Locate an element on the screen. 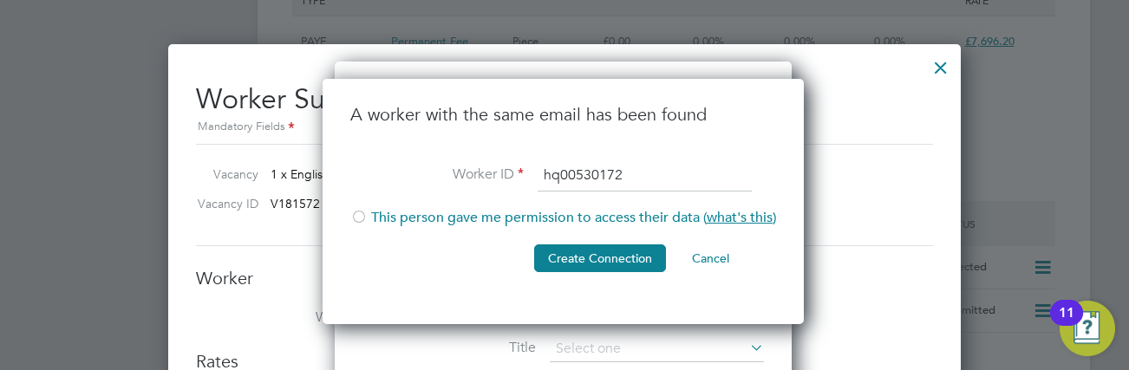 Image resolution: width=1129 pixels, height=370 pixels. label: Worker ID is located at coordinates (437, 174).